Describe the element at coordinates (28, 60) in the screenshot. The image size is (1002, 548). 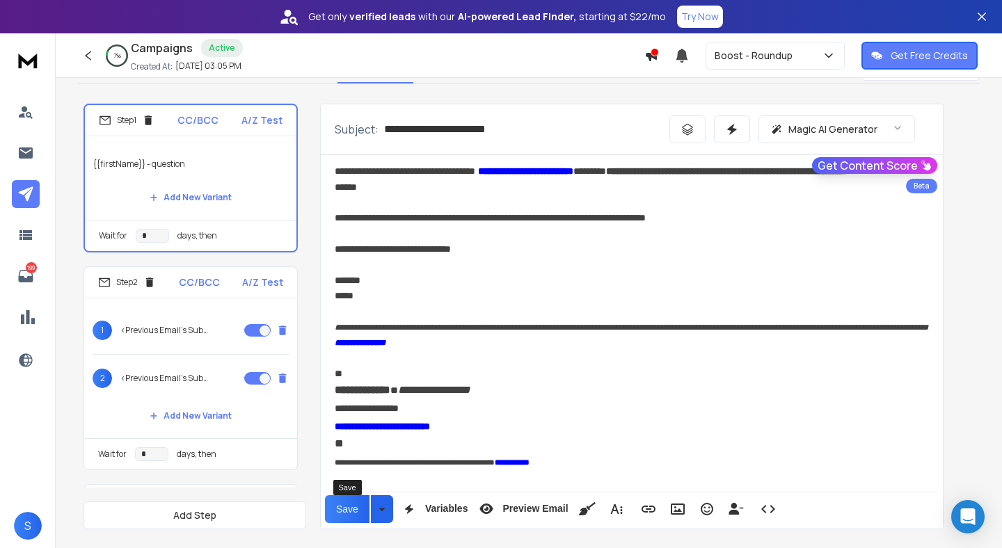
I see `img: logo` at that location.